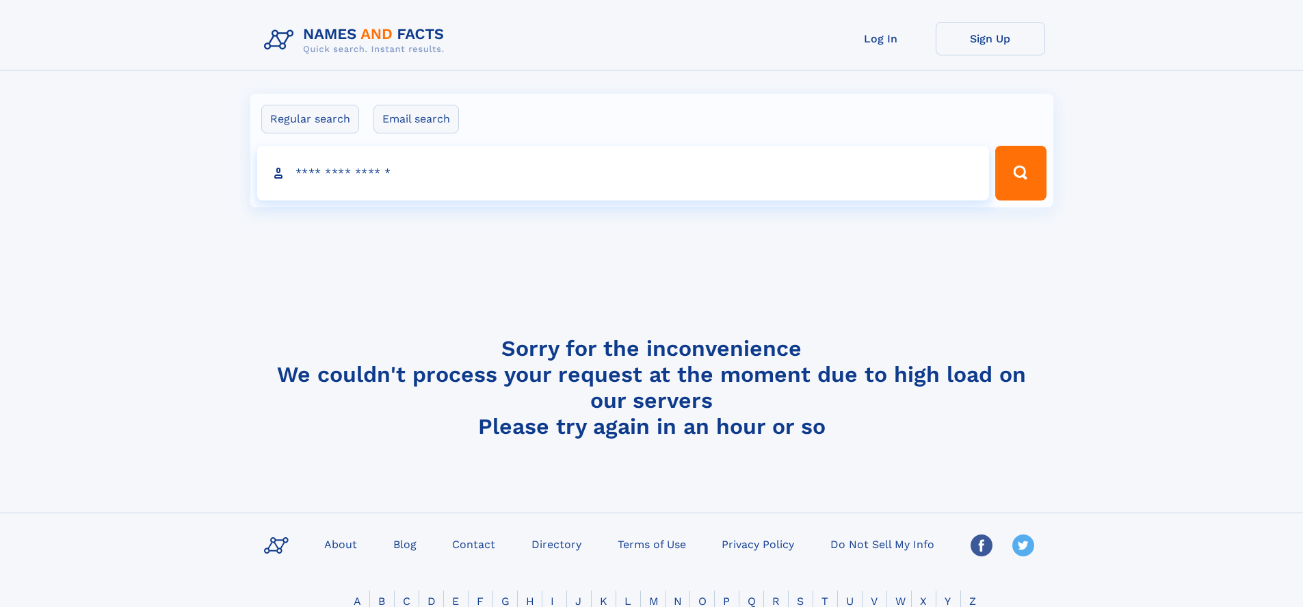 The width and height of the screenshot is (1303, 607). Describe the element at coordinates (882, 543) in the screenshot. I see `a: Do Not Sell My Info` at that location.